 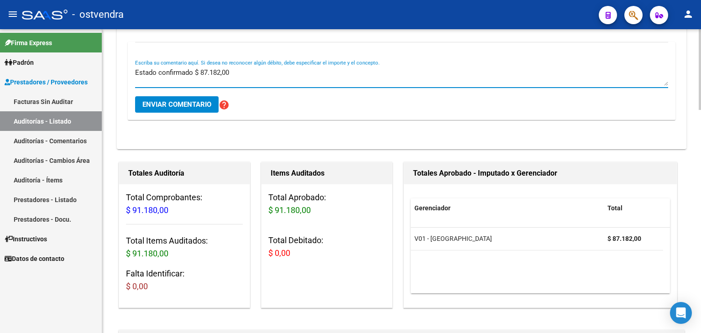 I want to click on span: Padrón, so click(x=19, y=63).